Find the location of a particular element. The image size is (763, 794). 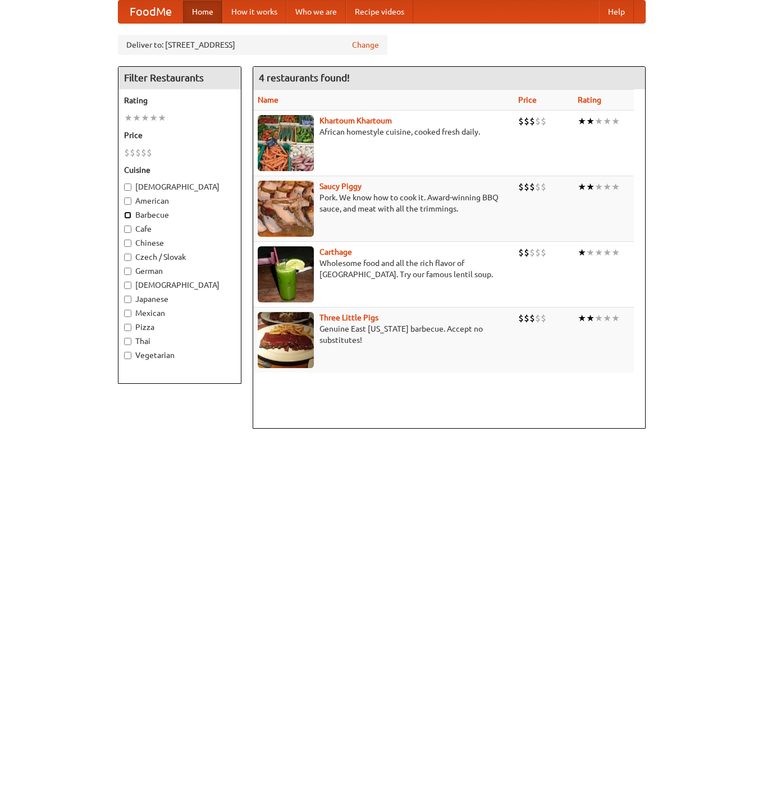

label: Japanese is located at coordinates (180, 299).